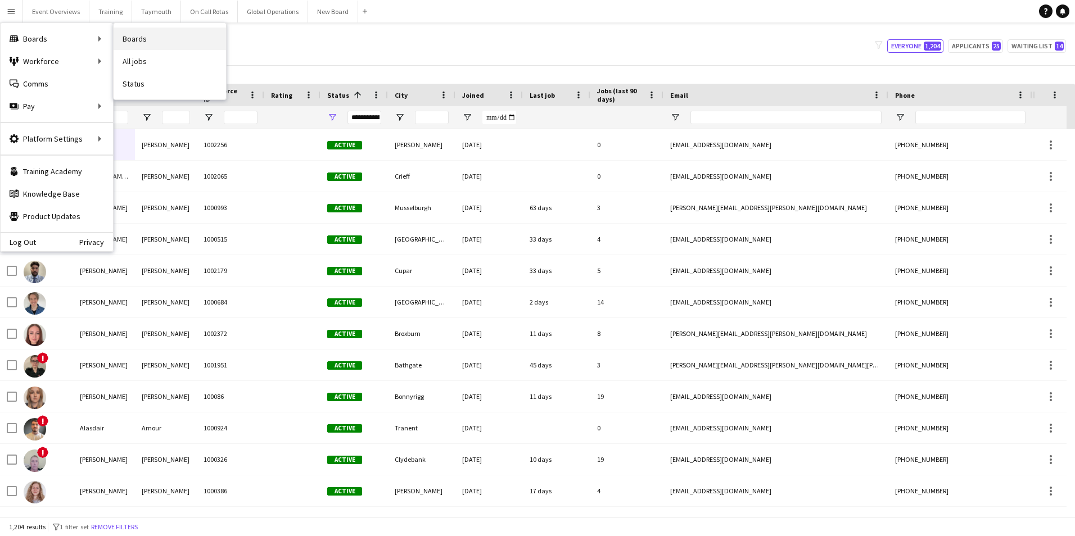 The image size is (1075, 536). Describe the element at coordinates (556, 302) in the screenshot. I see `div: 2 days` at that location.